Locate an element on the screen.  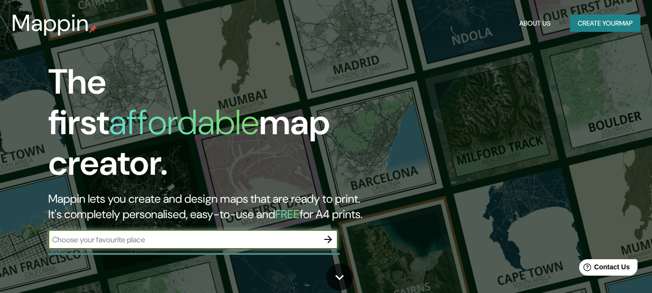
img: mappin-pin is located at coordinates (93, 29).